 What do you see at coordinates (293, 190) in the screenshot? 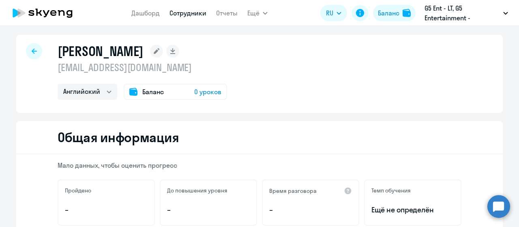
I see `h5: Время разговора` at bounding box center [293, 190].